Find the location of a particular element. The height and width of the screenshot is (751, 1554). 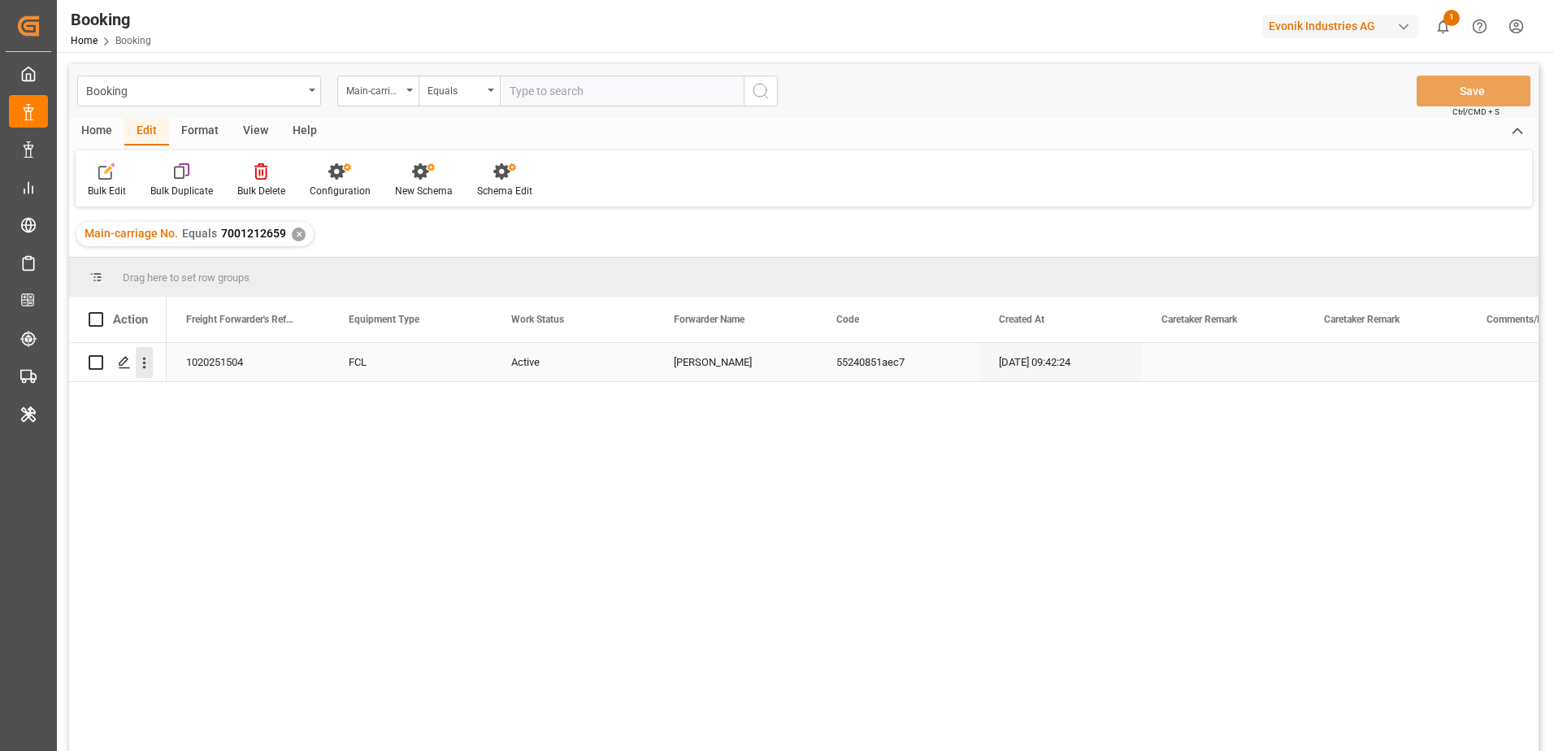

div: Bulk Duplicate is located at coordinates (181, 191).